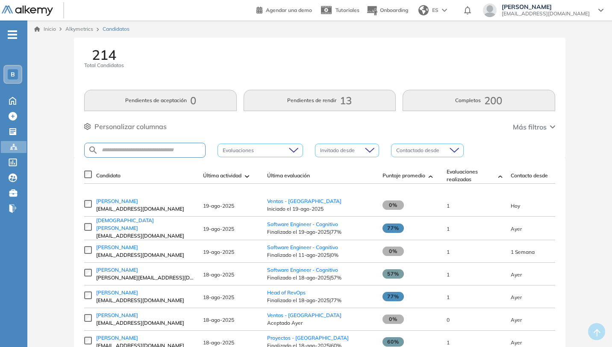 The width and height of the screenshot is (612, 347). Describe the element at coordinates (404, 176) in the screenshot. I see `span: Puntaje promedio` at that location.